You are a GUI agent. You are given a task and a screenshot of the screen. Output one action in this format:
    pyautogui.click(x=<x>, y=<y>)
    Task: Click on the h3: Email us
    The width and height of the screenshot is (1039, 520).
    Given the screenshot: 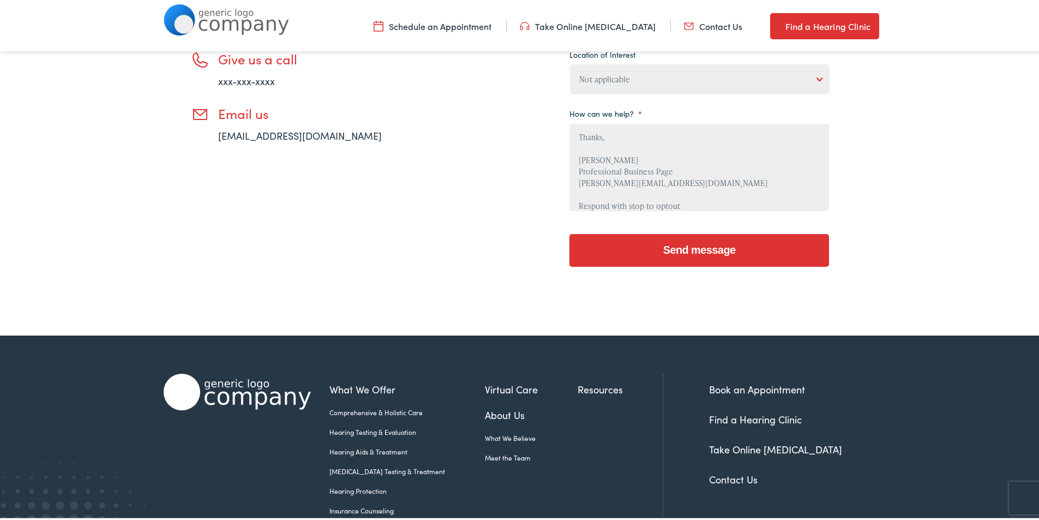 What is the action you would take?
    pyautogui.click(x=316, y=111)
    